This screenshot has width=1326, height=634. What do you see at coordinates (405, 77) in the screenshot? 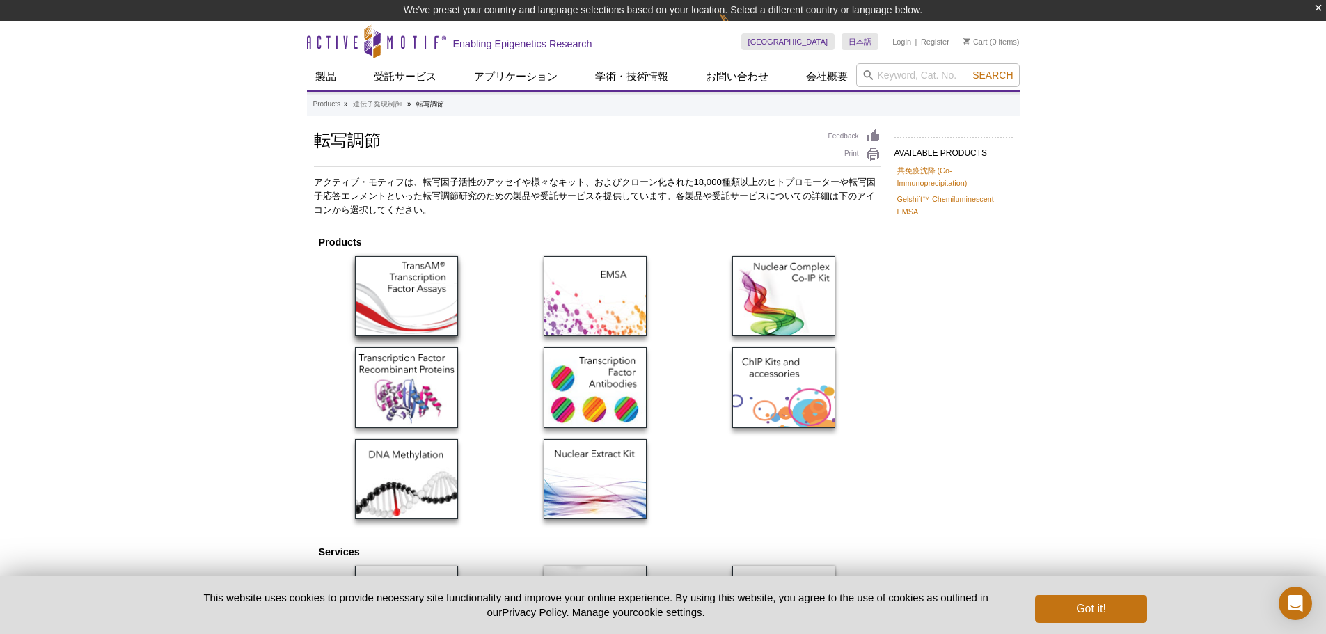
I see `a: 受託サービス` at bounding box center [405, 77].